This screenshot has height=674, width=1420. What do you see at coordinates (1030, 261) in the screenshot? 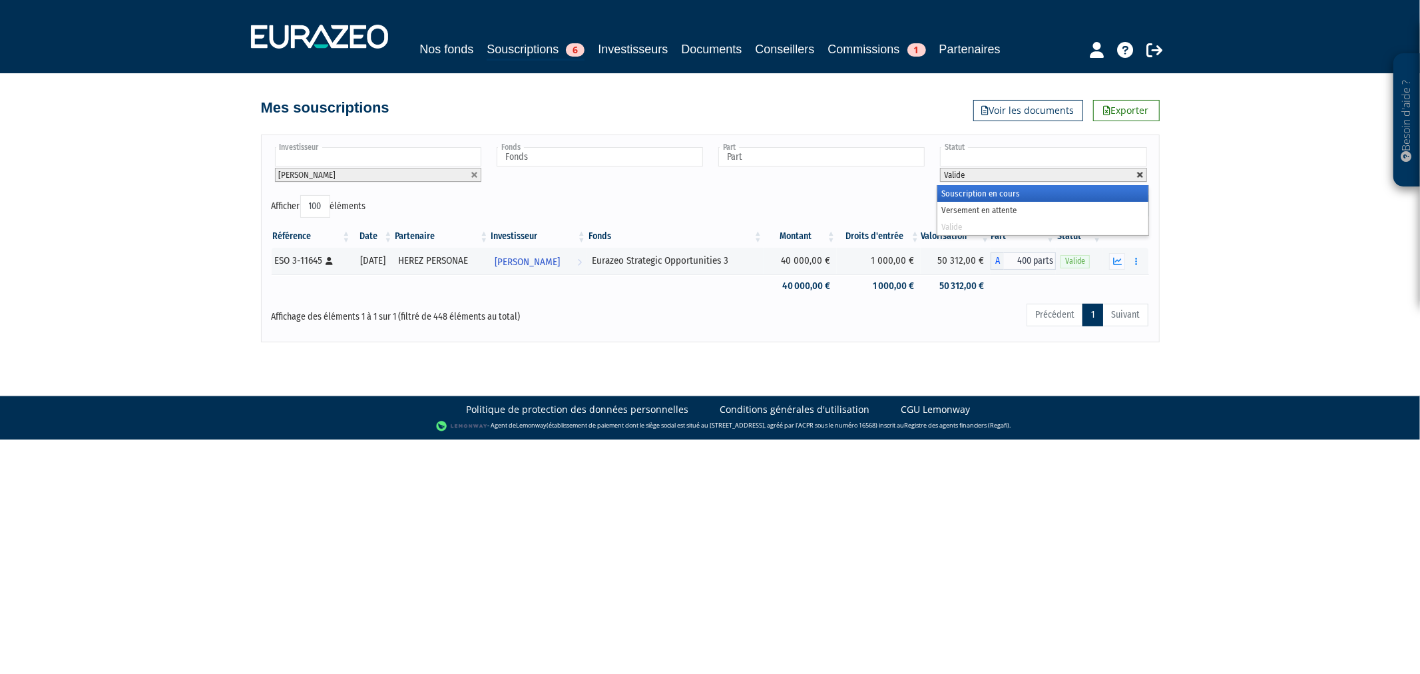
I see `span: 400 parts` at bounding box center [1030, 261].